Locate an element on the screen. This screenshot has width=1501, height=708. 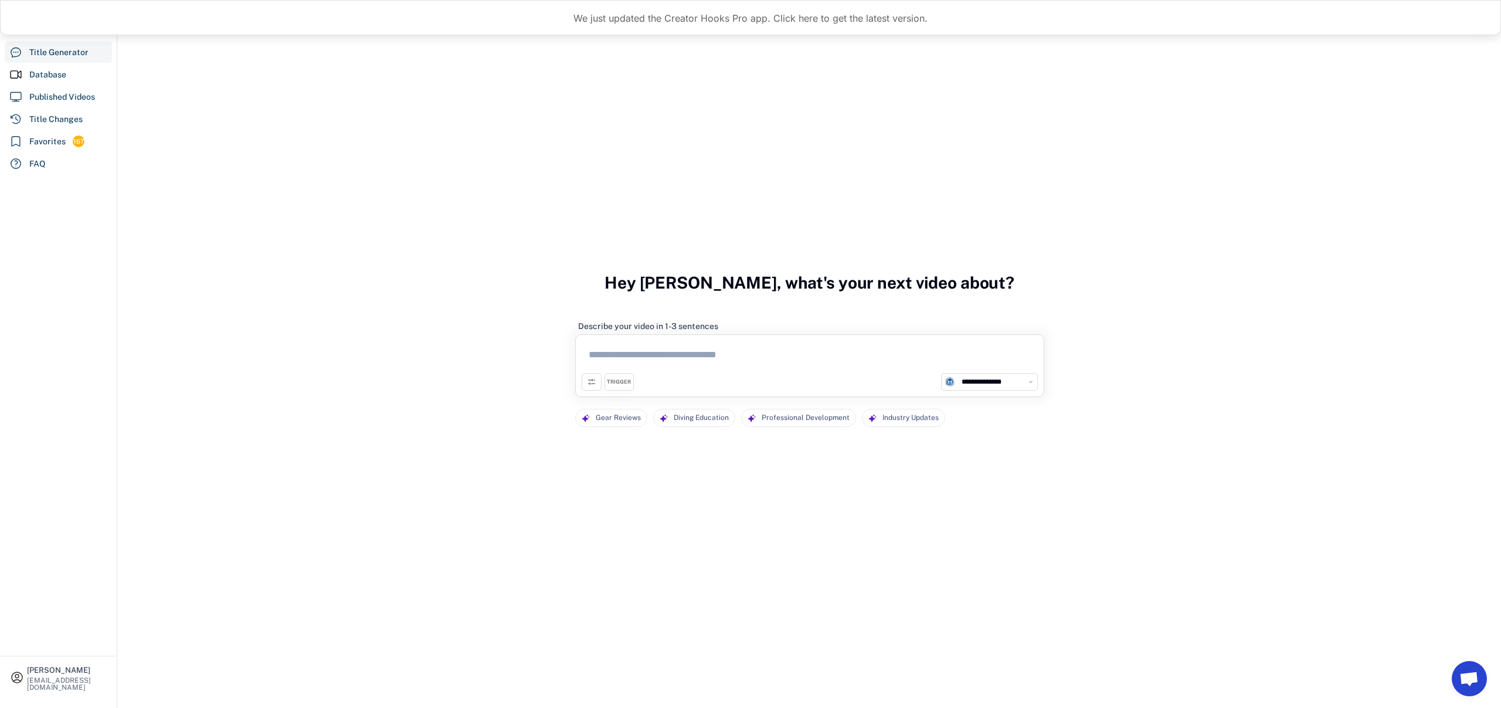
div: Database is located at coordinates (47, 74).